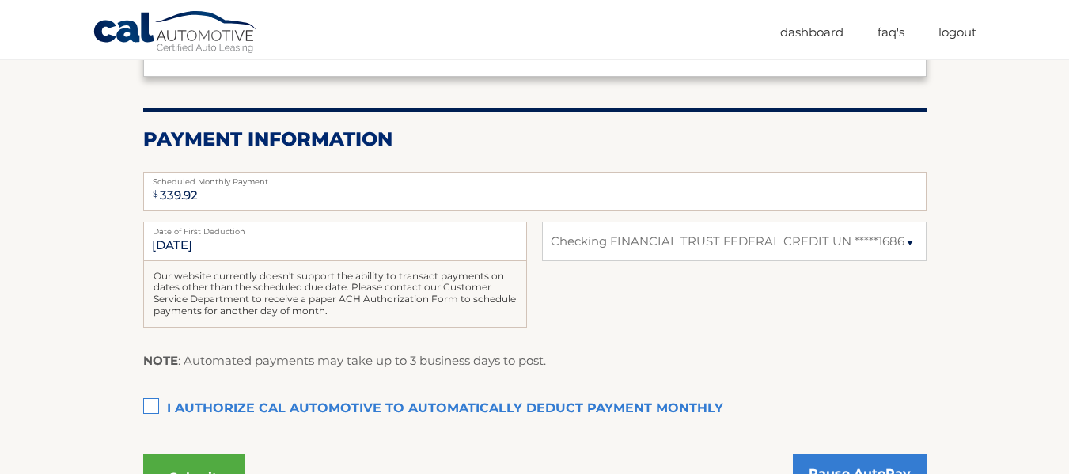  I want to click on div: Our website currently doesn't support the ability to transact payments on dates other than the sc..., so click(335, 294).